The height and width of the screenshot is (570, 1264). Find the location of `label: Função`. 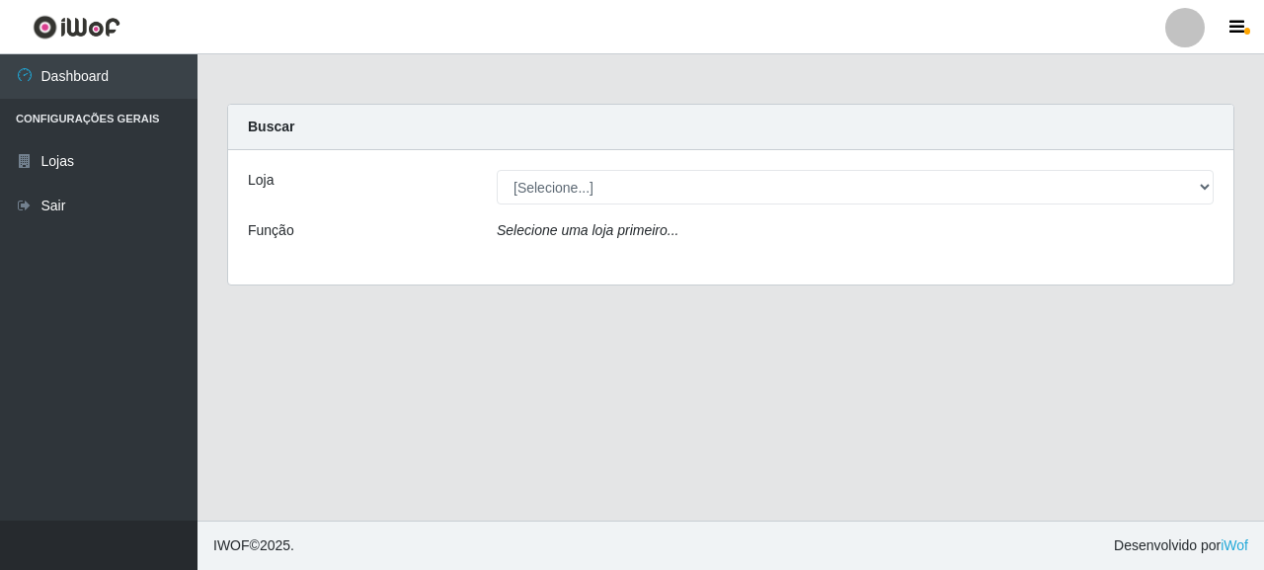

label: Função is located at coordinates (271, 230).